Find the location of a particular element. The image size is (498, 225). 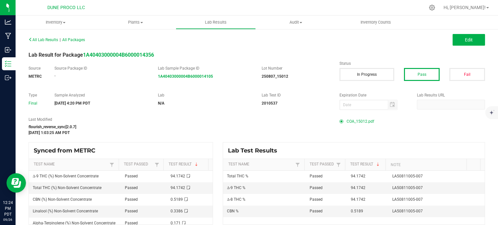

span: Synced from METRC is located at coordinates (67, 151).